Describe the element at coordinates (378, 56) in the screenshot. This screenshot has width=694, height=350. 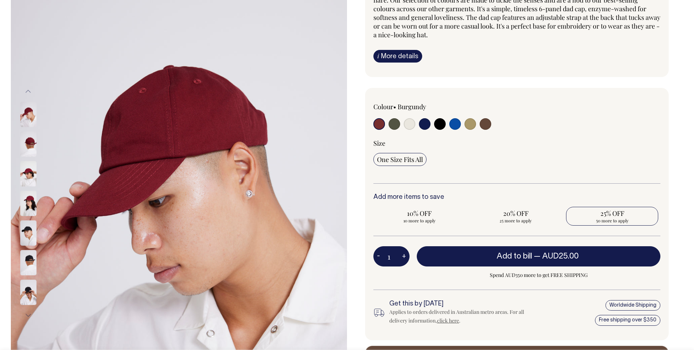
I see `span: i` at that location.